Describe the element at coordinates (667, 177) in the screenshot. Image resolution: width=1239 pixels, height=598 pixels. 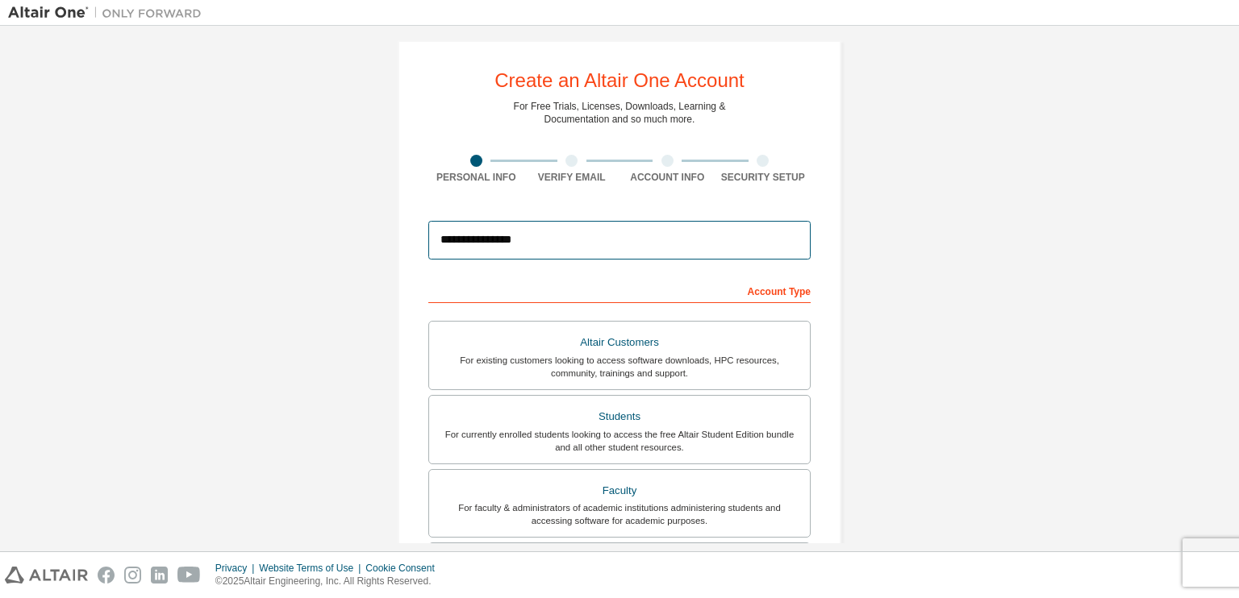
I see `div: Account Info` at that location.